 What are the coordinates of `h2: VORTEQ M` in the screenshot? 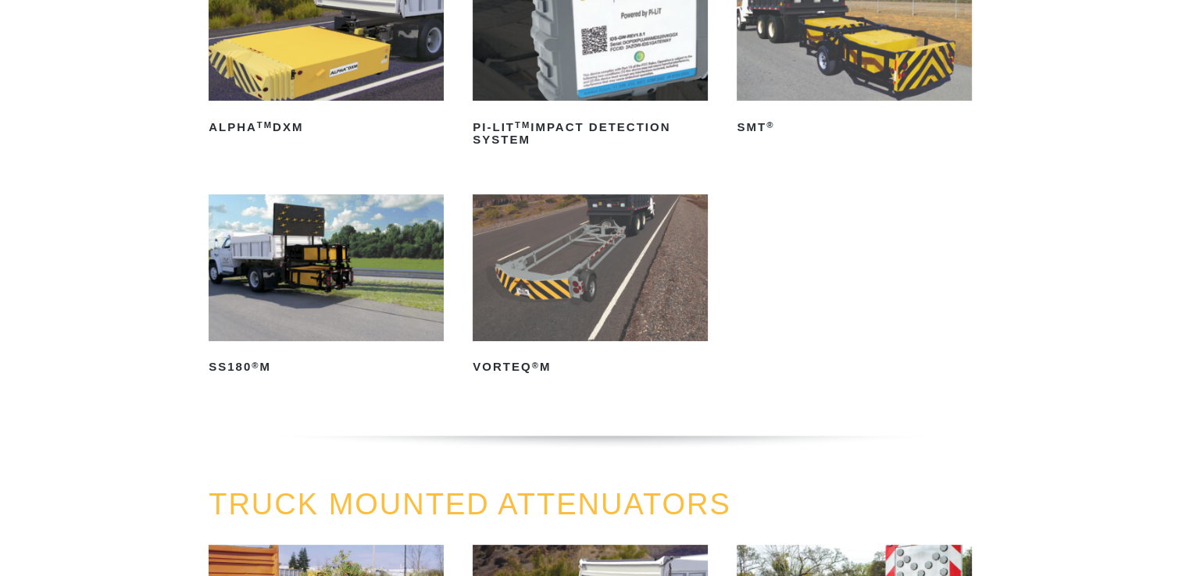 It's located at (590, 368).